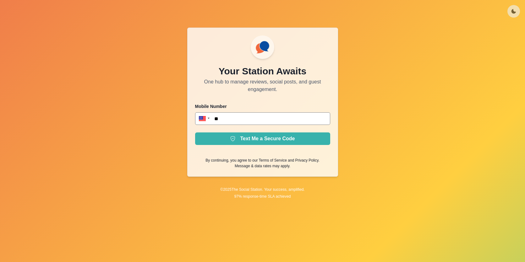 The image size is (525, 262). I want to click on p: Mobile Number, so click(263, 107).